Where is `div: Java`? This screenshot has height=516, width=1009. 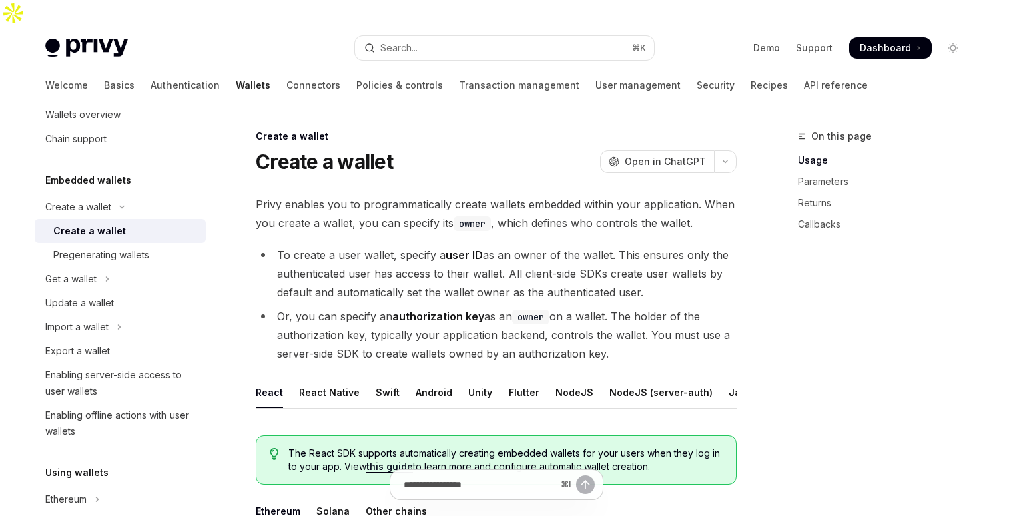 div: Java is located at coordinates (740, 392).